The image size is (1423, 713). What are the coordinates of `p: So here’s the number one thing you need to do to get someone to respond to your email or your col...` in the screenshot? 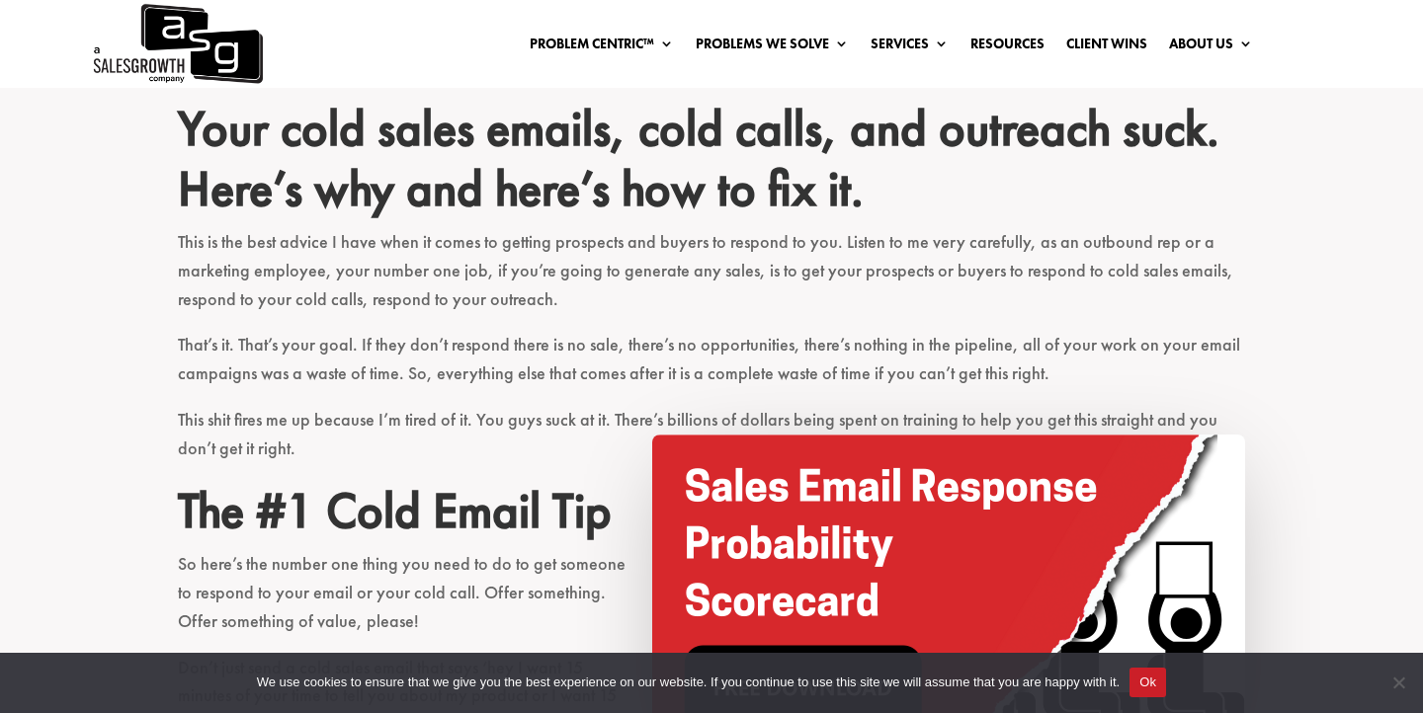 It's located at (711, 602).